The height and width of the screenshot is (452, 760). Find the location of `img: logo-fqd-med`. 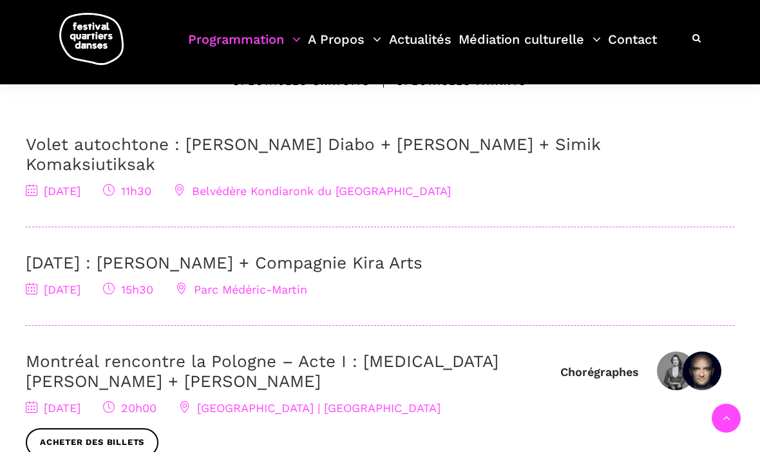

img: logo-fqd-med is located at coordinates (91, 39).